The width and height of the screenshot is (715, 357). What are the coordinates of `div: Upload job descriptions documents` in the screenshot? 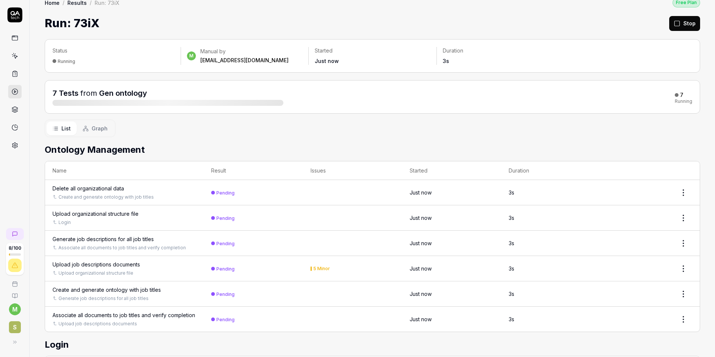 It's located at (96, 264).